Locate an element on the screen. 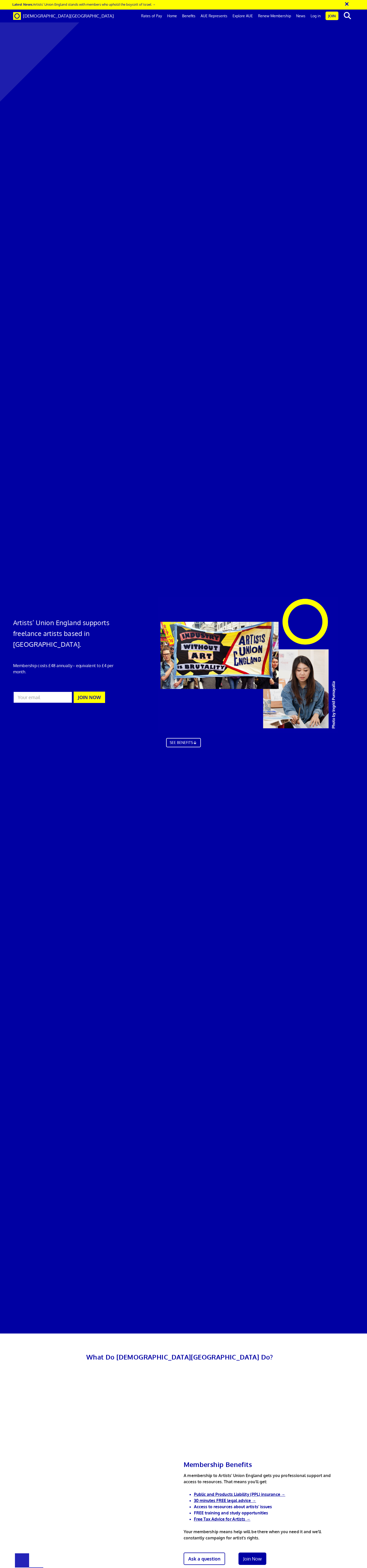 Image resolution: width=367 pixels, height=1568 pixels. a: Log in is located at coordinates (316, 16).